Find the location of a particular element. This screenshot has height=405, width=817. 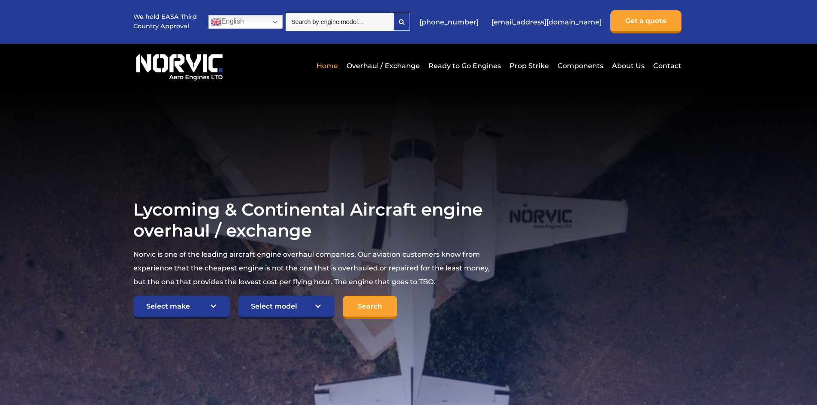

input: Search is located at coordinates (370, 307).